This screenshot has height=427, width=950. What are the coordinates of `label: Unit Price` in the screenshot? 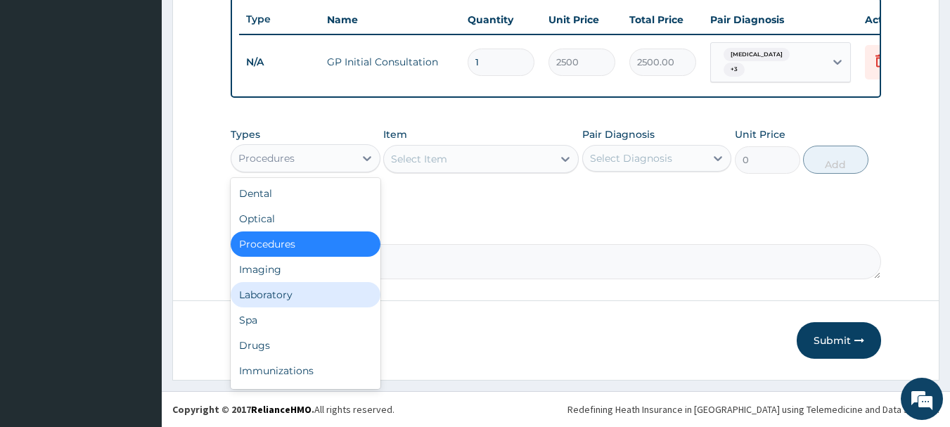 It's located at (760, 134).